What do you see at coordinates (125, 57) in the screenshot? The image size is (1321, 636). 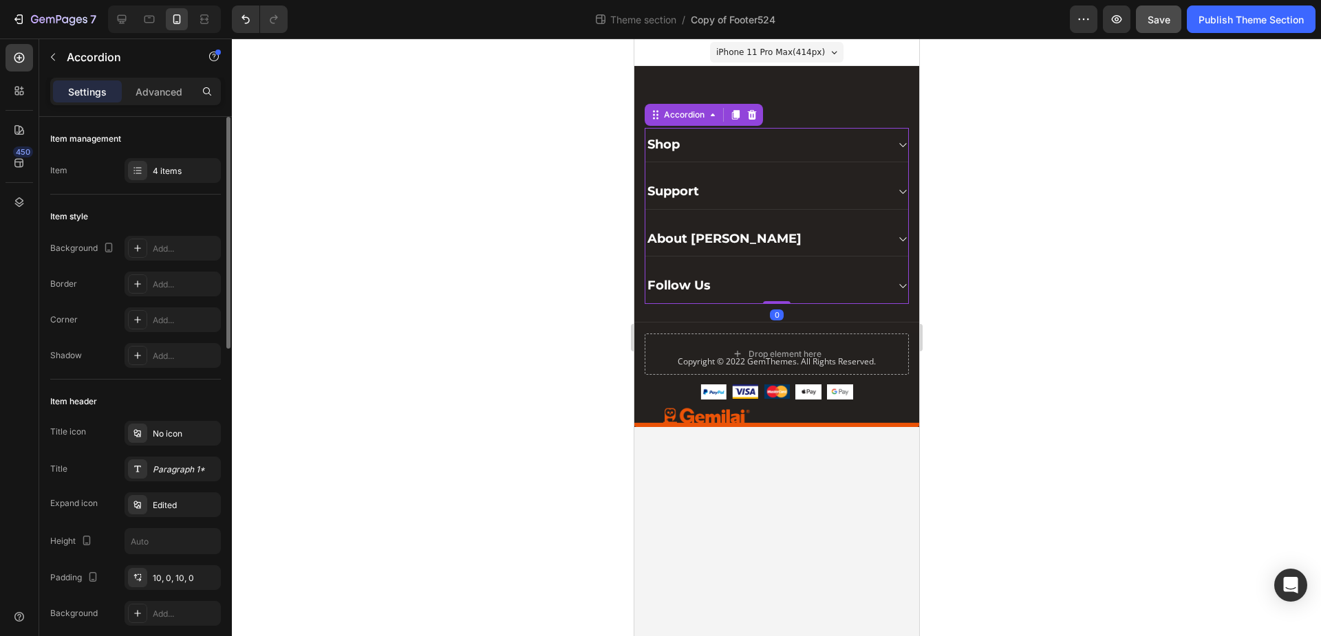 I see `p: Accordion` at bounding box center [125, 57].